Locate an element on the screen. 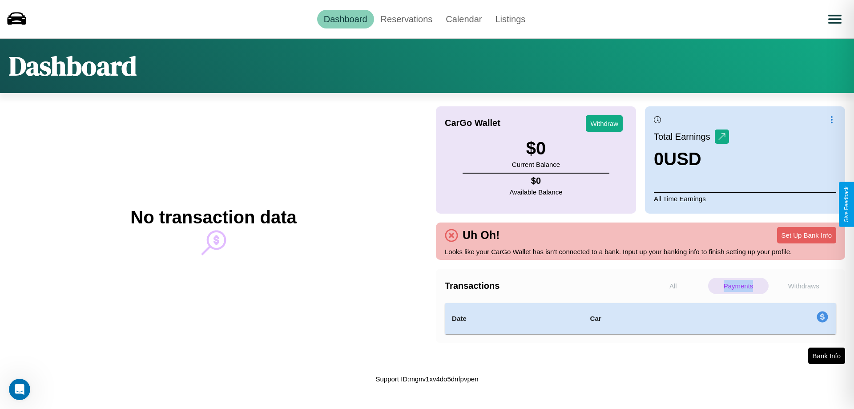 Image resolution: width=854 pixels, height=409 pixels. h4: Car is located at coordinates (644, 318).